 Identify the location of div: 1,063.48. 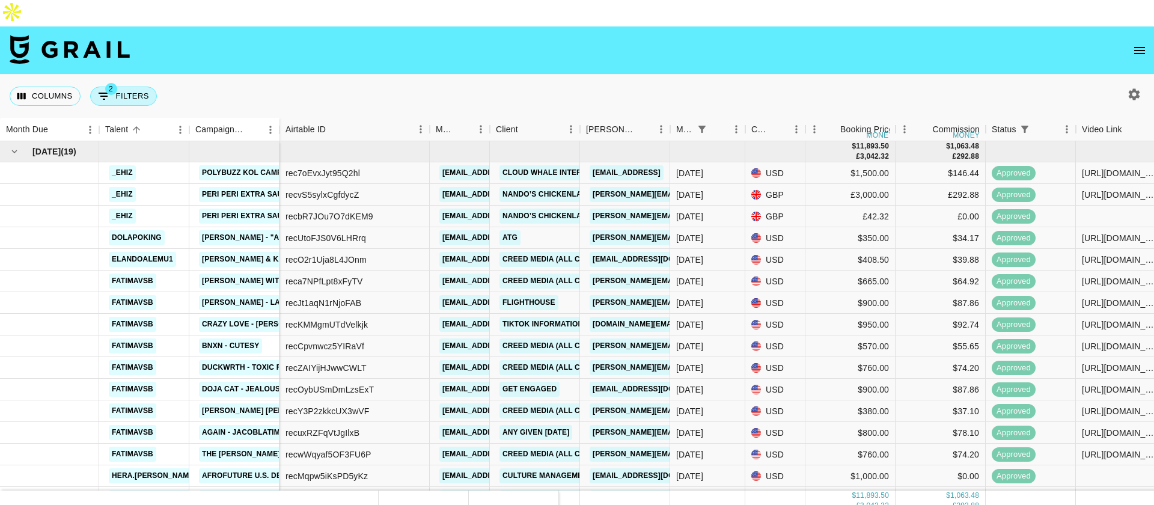
(965, 496).